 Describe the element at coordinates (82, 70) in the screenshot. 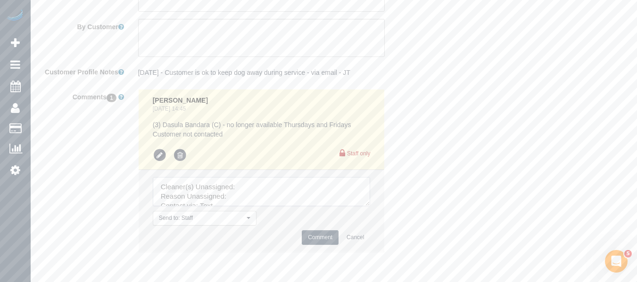

I see `label: Customer Profile Notes` at that location.